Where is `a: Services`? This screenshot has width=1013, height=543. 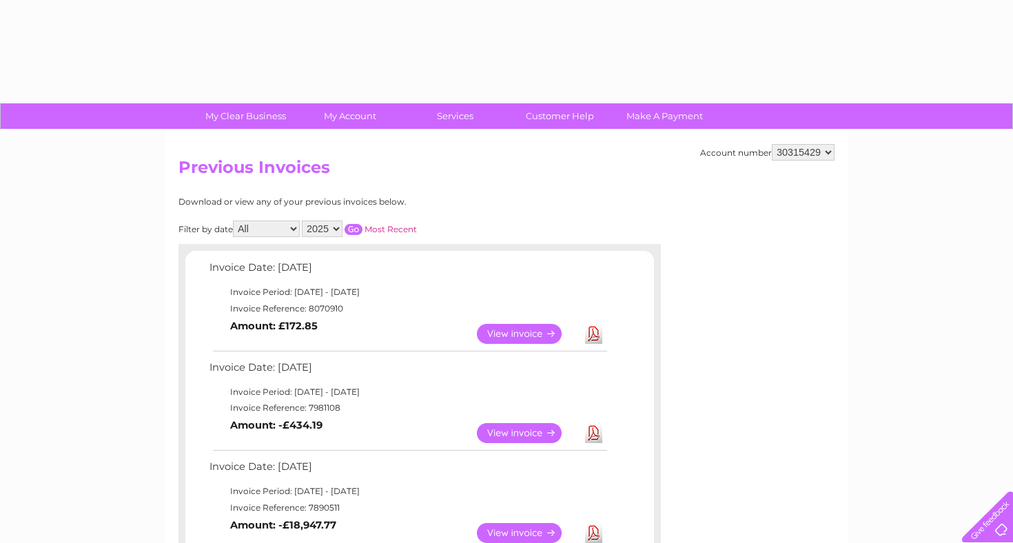 a: Services is located at coordinates (455, 116).